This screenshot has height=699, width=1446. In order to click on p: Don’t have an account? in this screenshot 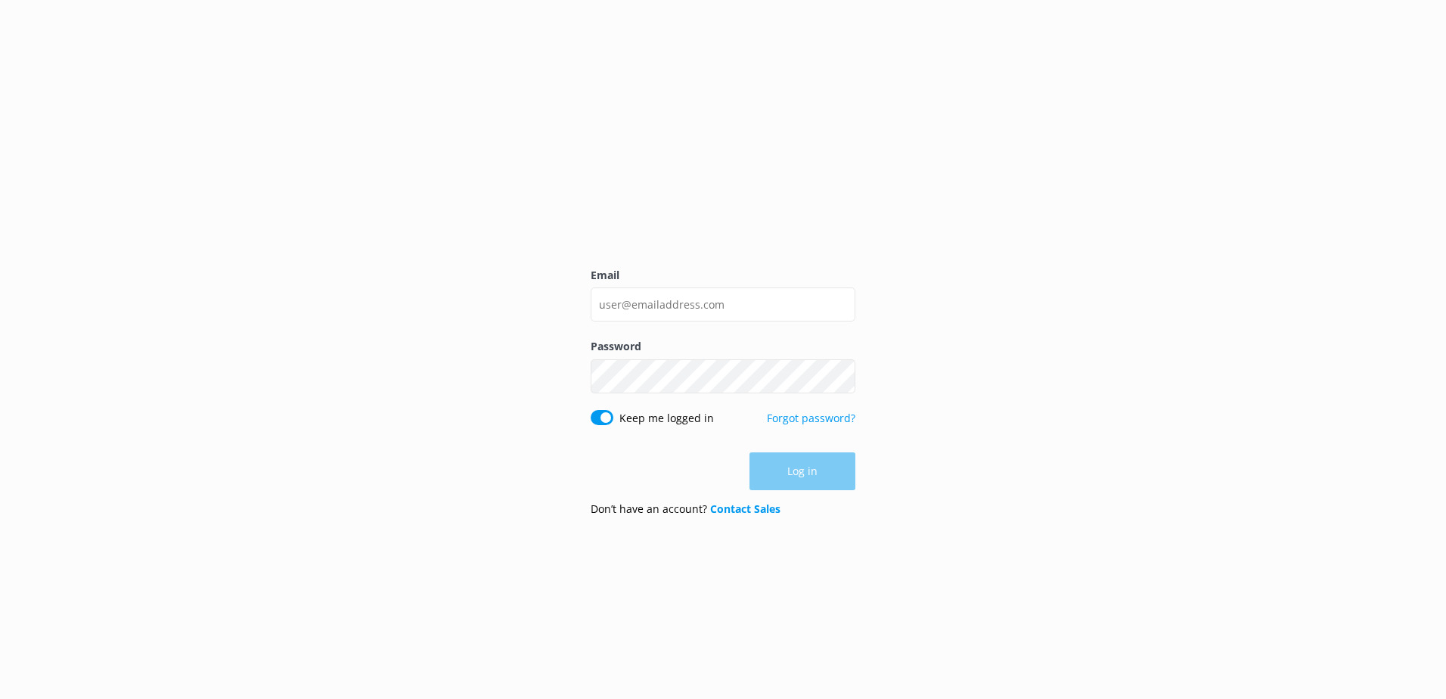, I will do `click(685, 509)`.